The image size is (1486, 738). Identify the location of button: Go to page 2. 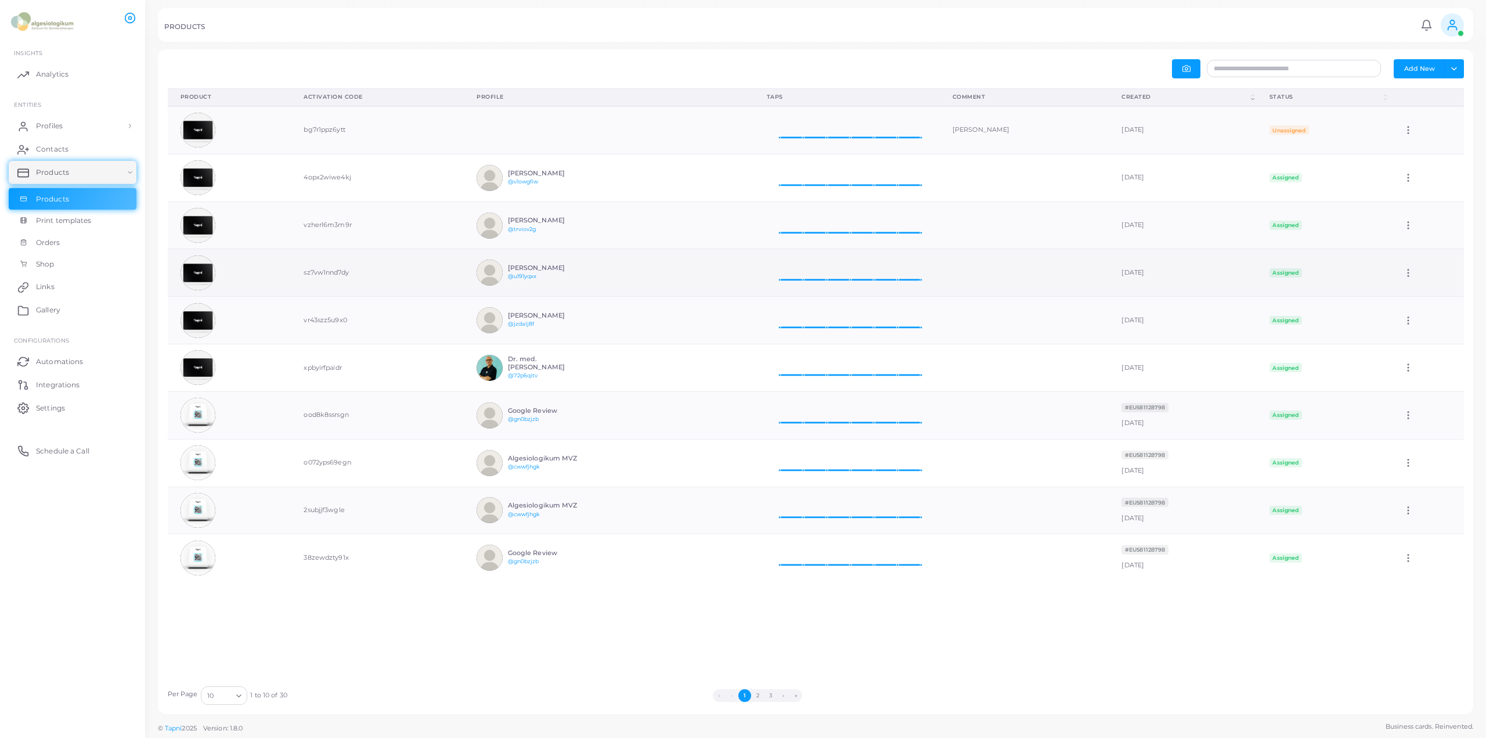
(758, 696).